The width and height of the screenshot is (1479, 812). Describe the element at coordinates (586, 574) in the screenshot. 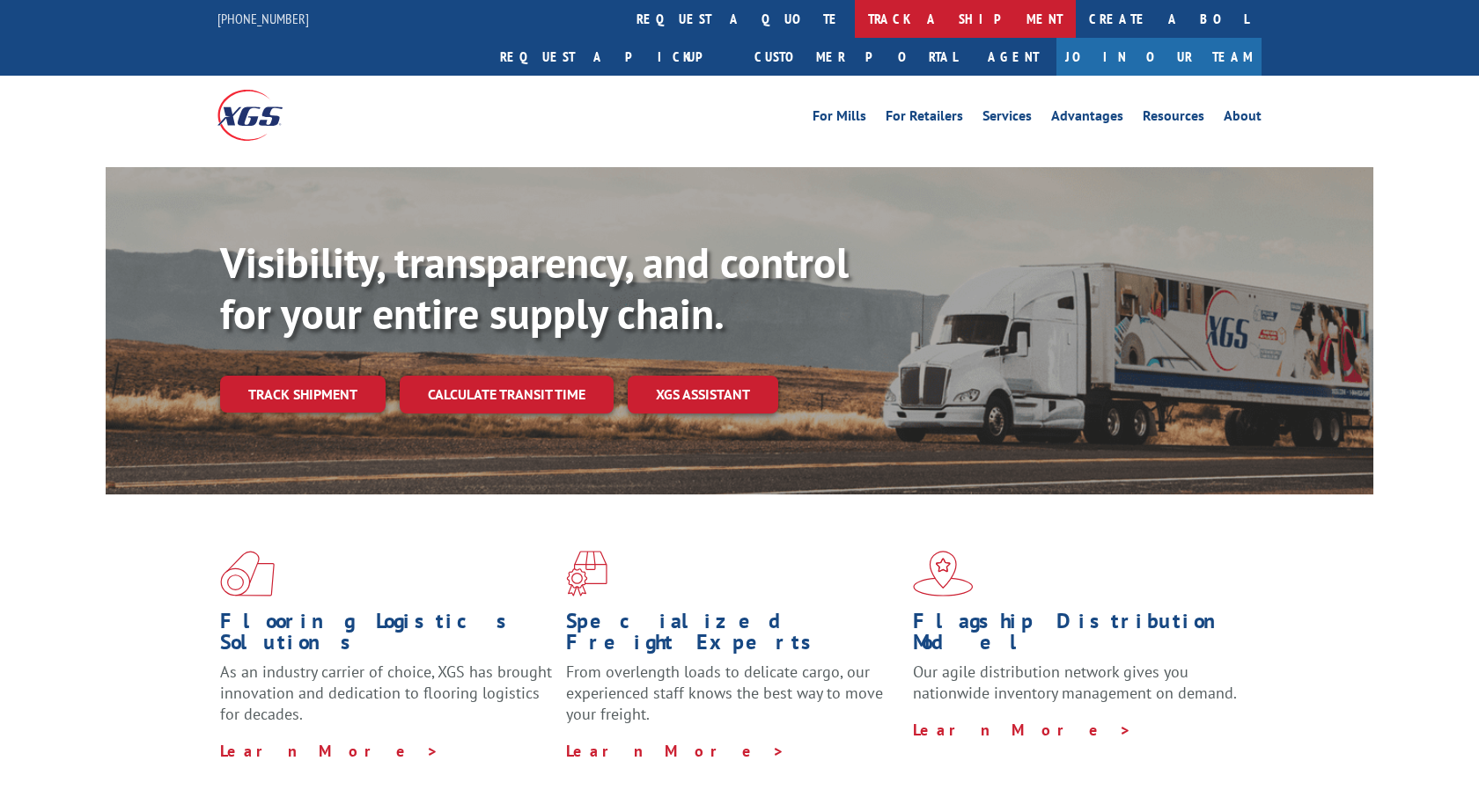

I see `img: xgs-icon-focused-on-flooring-red` at that location.